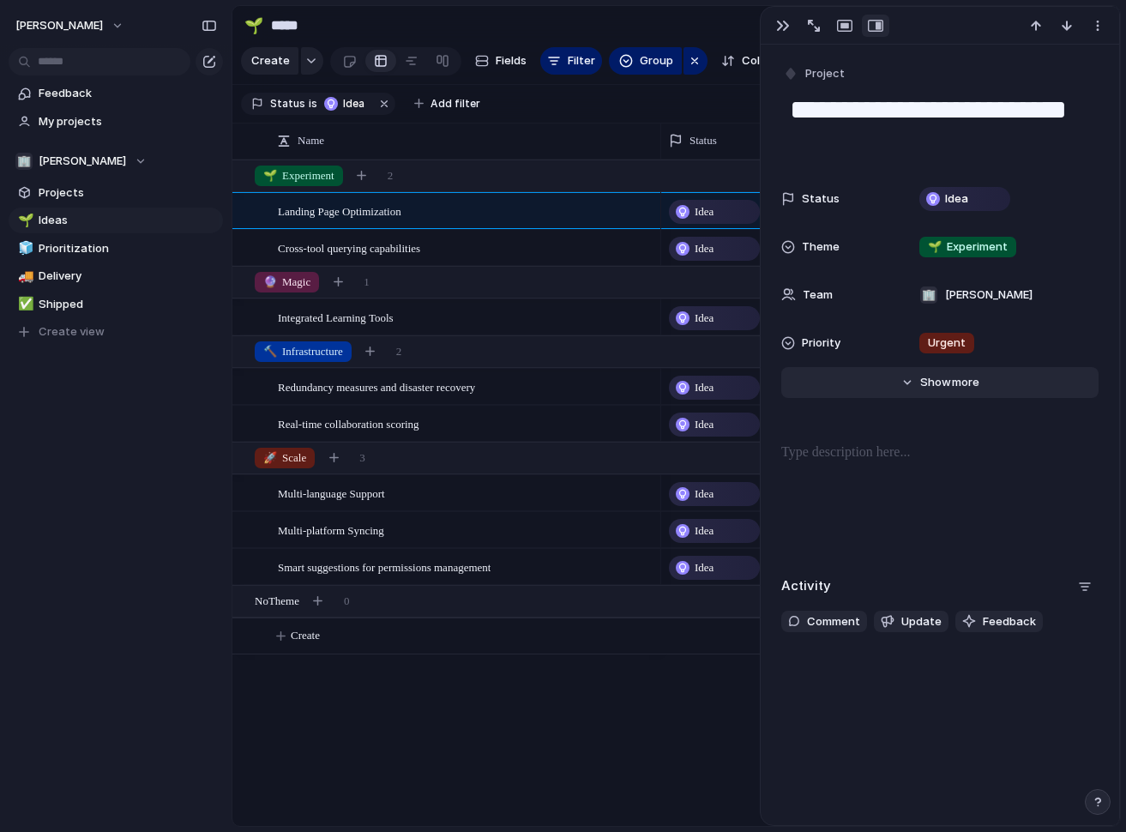 The width and height of the screenshot is (1126, 832). I want to click on span: Integrated Learning Tools, so click(335, 317).